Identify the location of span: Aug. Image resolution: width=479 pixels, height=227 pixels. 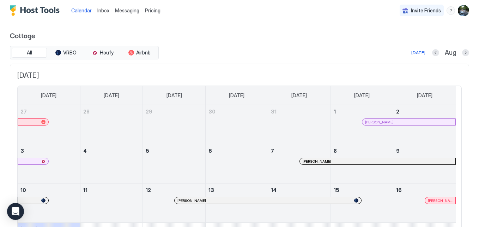
(451, 53).